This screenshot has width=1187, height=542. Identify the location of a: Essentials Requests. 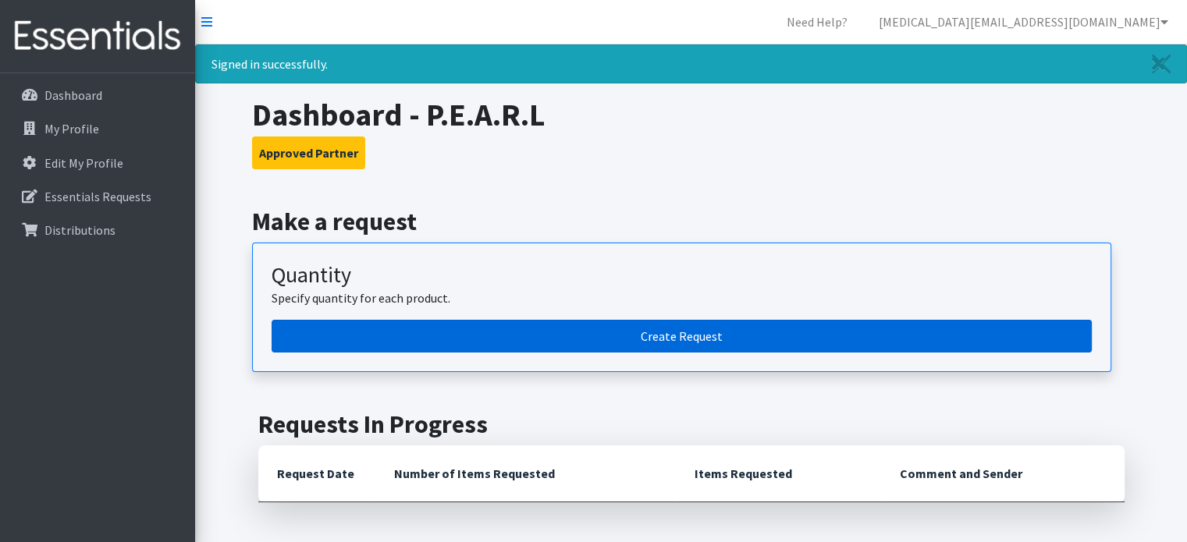
(98, 197).